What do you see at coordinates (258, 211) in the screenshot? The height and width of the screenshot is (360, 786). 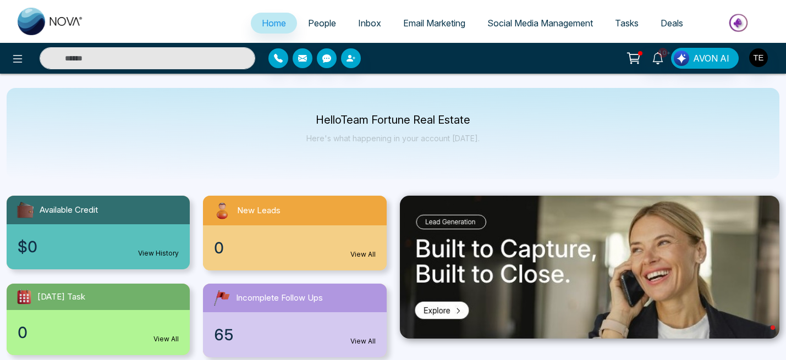 I see `span: New Leads` at bounding box center [258, 211].